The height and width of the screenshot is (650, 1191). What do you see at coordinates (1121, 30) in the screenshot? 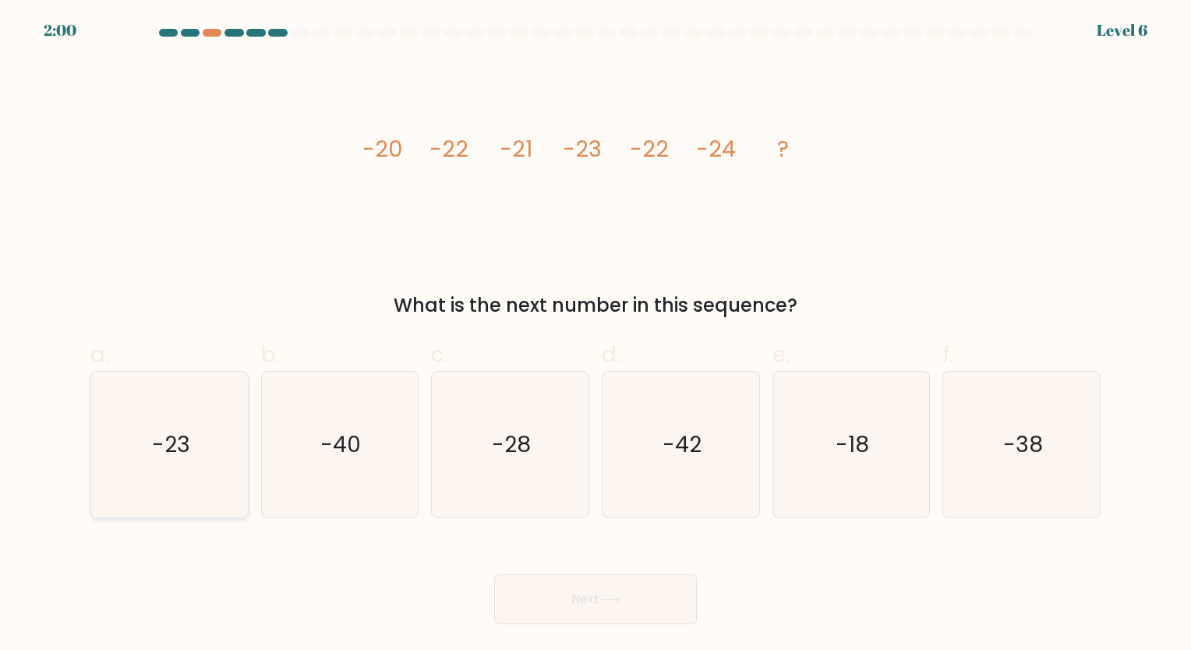
I see `div: Level 6` at bounding box center [1121, 30].